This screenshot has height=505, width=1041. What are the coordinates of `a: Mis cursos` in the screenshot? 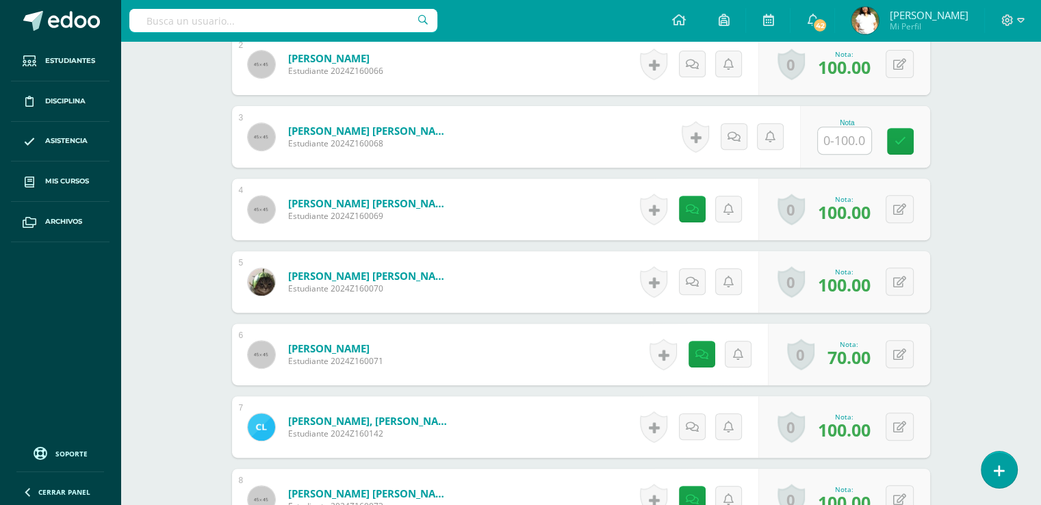 It's located at (60, 181).